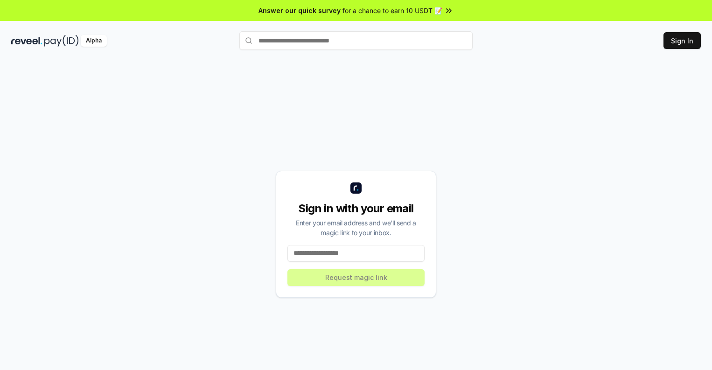 The image size is (712, 370). Describe the element at coordinates (356, 209) in the screenshot. I see `div: Sign in with your email` at that location.